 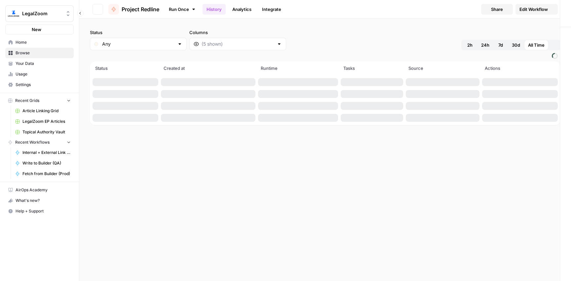 I want to click on a: Fetch from Builder (Prod), so click(x=43, y=174).